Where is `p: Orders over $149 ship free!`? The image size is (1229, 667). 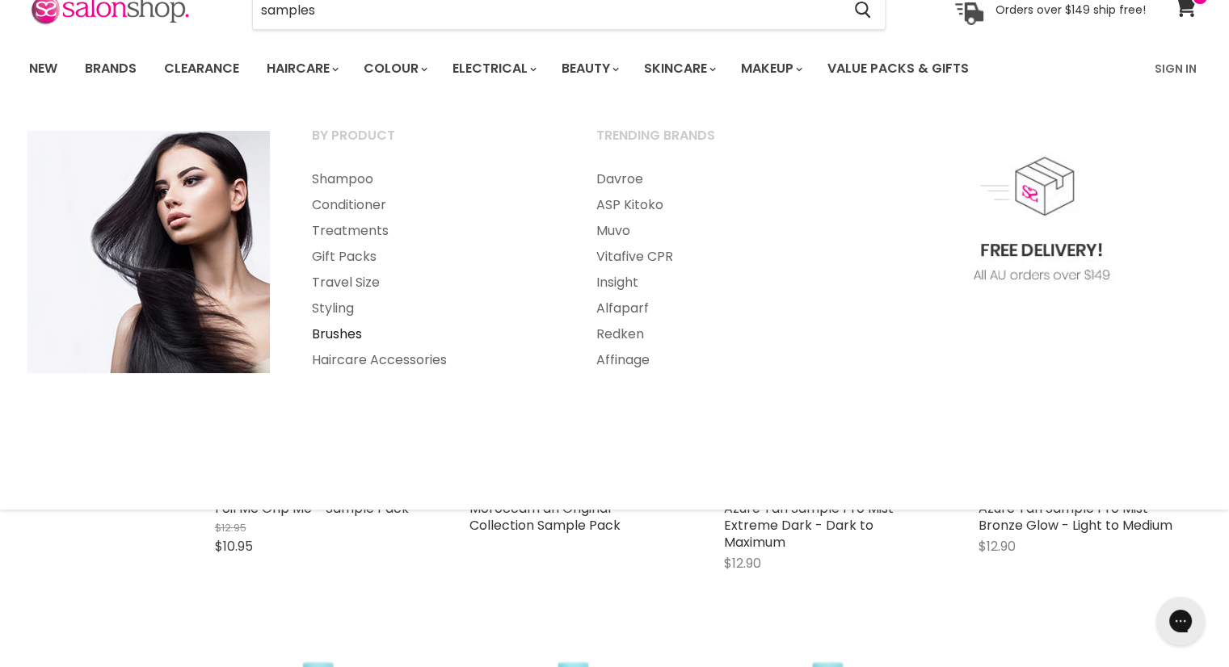 p: Orders over $149 ship free! is located at coordinates (1070, 10).